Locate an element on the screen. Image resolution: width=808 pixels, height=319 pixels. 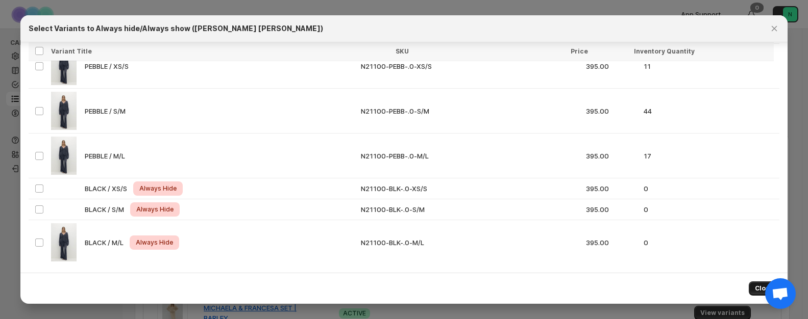
td: 17 is located at coordinates (710, 156).